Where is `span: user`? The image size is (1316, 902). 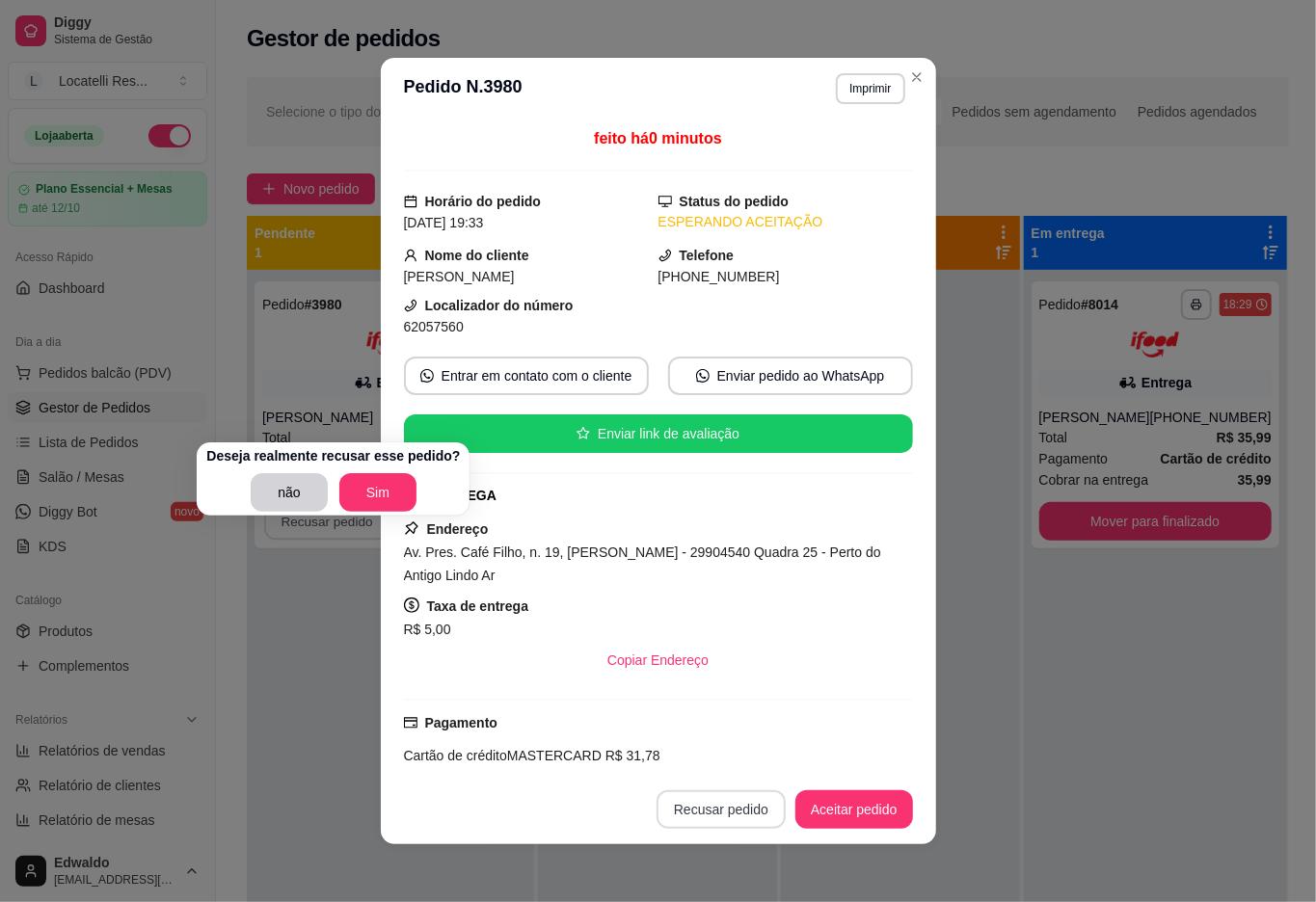
span: user is located at coordinates (411, 255).